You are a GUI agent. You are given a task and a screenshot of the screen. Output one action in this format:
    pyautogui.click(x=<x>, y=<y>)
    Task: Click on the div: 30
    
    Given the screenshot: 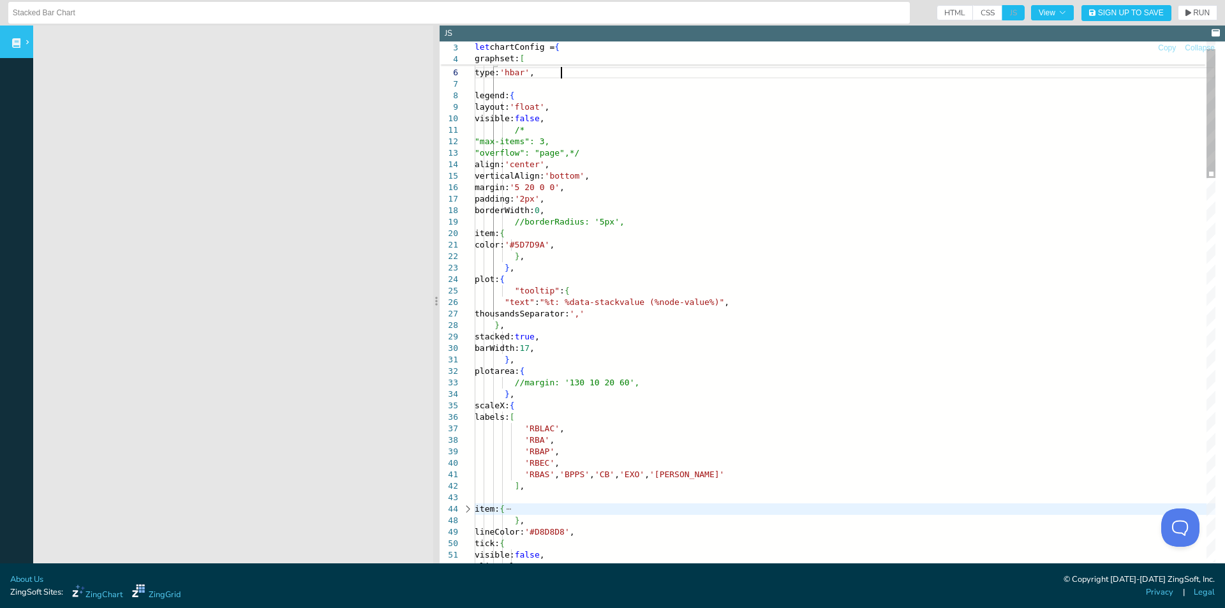 What is the action you would take?
    pyautogui.click(x=449, y=348)
    